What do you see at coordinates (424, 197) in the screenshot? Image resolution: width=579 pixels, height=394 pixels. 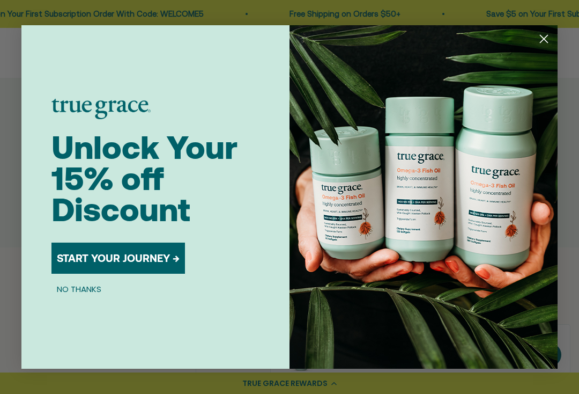 I see `img: 098727d5-50f8-4f9b-9554-844bb8da1403.jpeg` at bounding box center [424, 197].